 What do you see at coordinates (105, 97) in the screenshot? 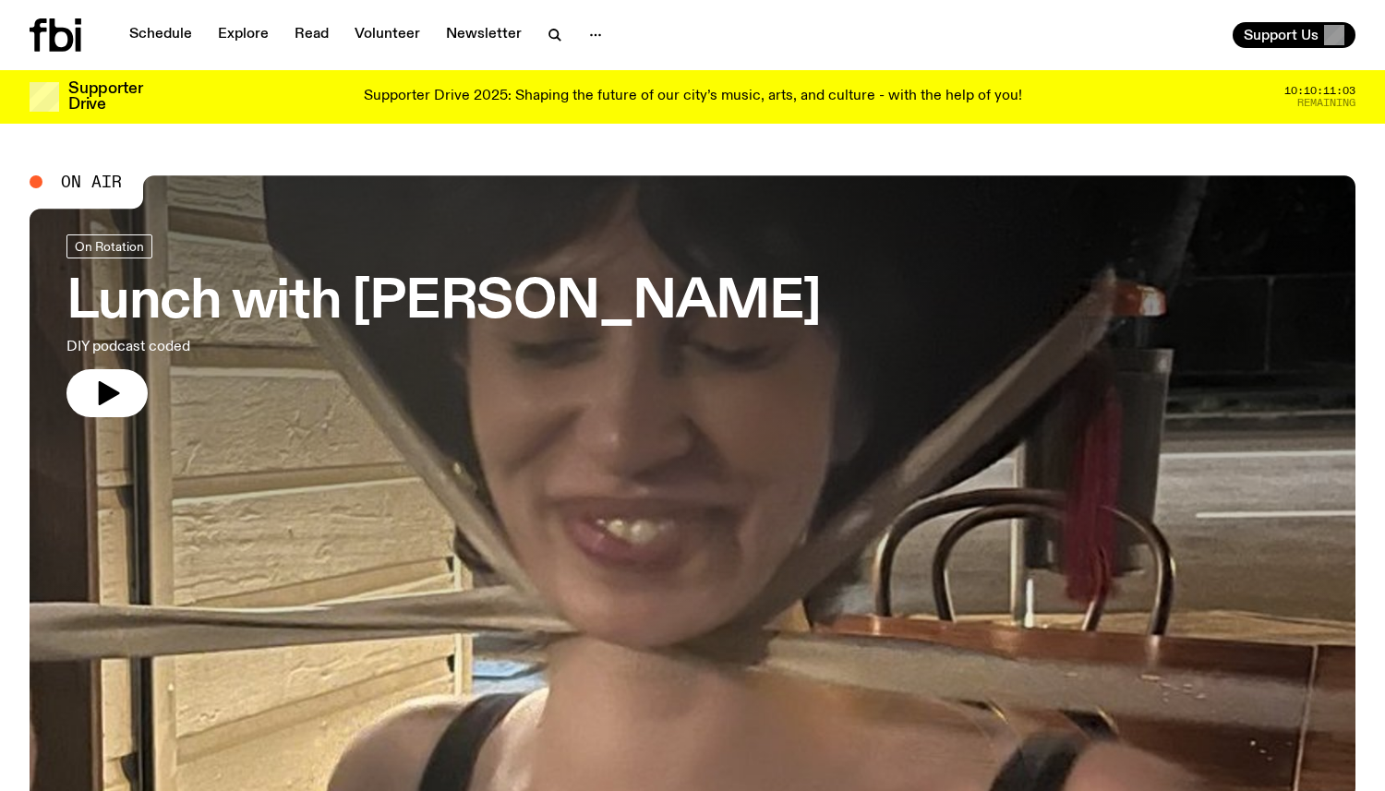
I see `h3: Supporter Drive` at bounding box center [105, 97].